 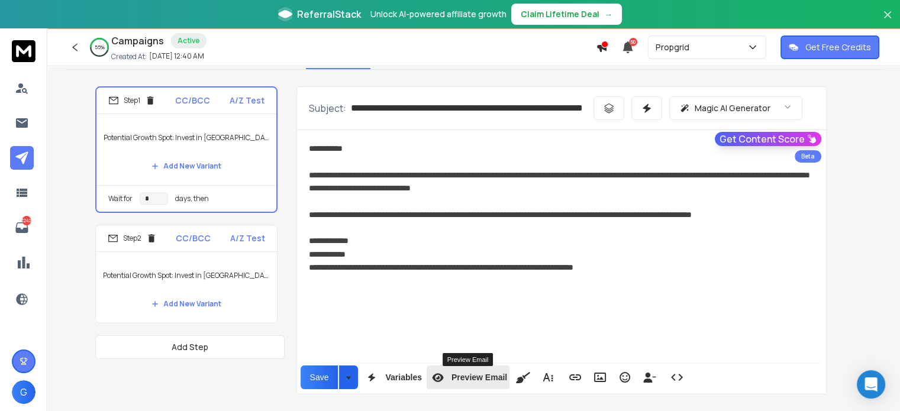 I want to click on button: Insert Image (Ctrl+P), so click(x=600, y=378).